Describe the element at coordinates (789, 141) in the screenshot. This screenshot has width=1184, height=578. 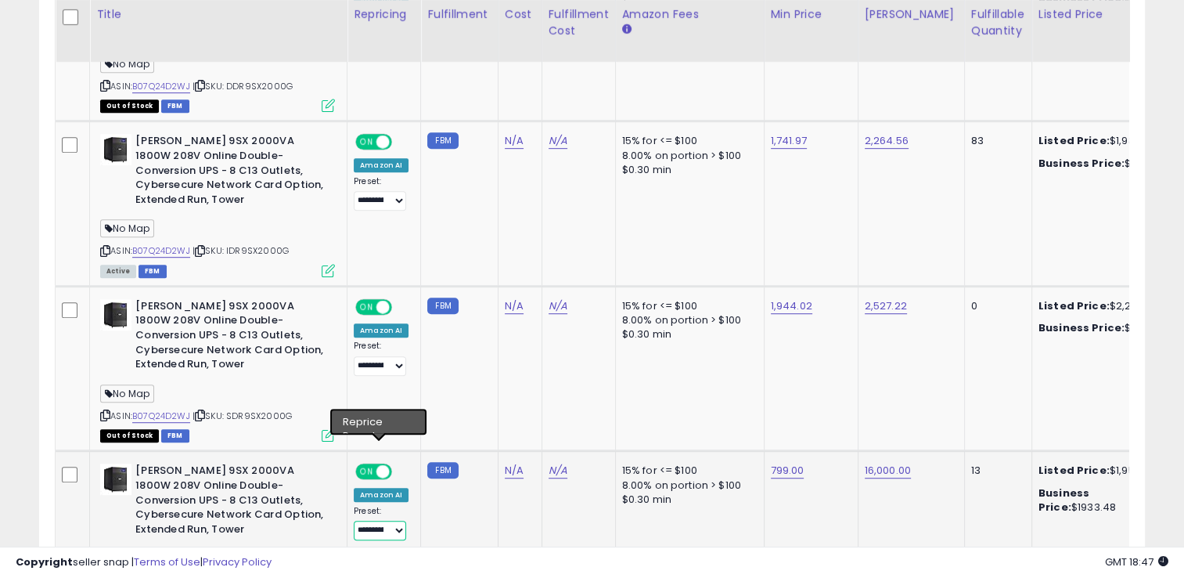
I see `a: 1,741.97` at that location.